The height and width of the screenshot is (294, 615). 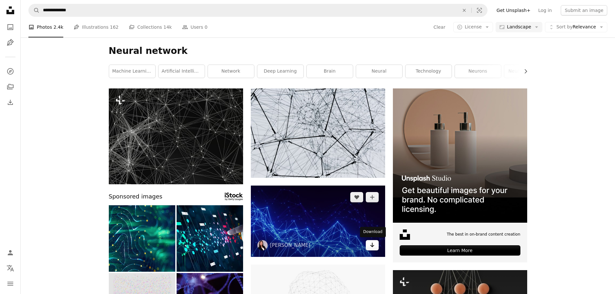 I want to click on button: Menu, so click(x=10, y=284).